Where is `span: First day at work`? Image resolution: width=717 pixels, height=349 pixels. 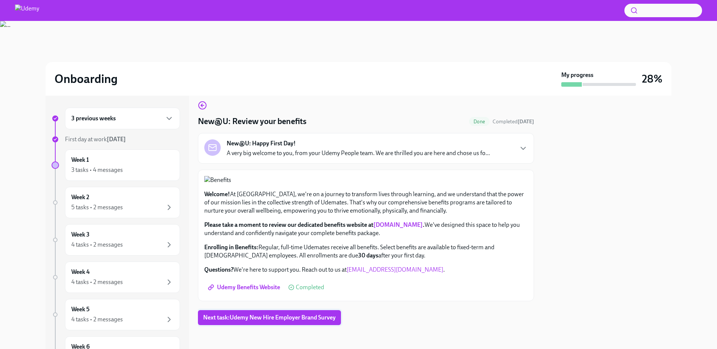 span: First day at work is located at coordinates (95, 139).